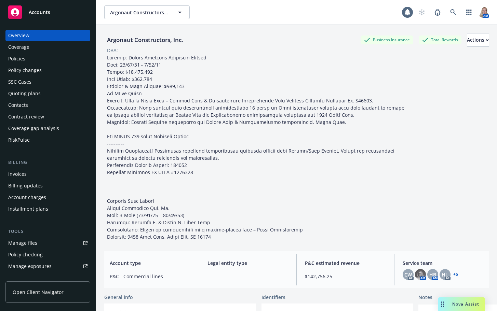 This screenshot has width=497, height=311. I want to click on a: Billing updates, so click(48, 186).